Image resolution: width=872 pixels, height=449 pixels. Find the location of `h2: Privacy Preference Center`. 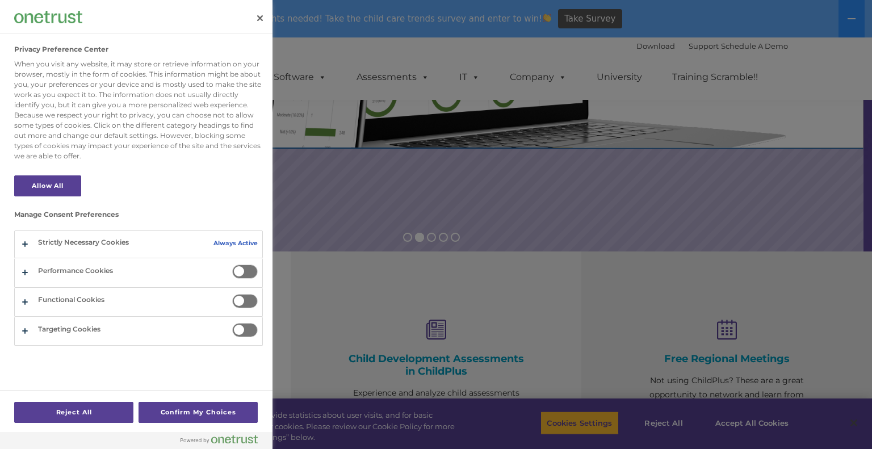

h2: Privacy Preference Center is located at coordinates (61, 49).